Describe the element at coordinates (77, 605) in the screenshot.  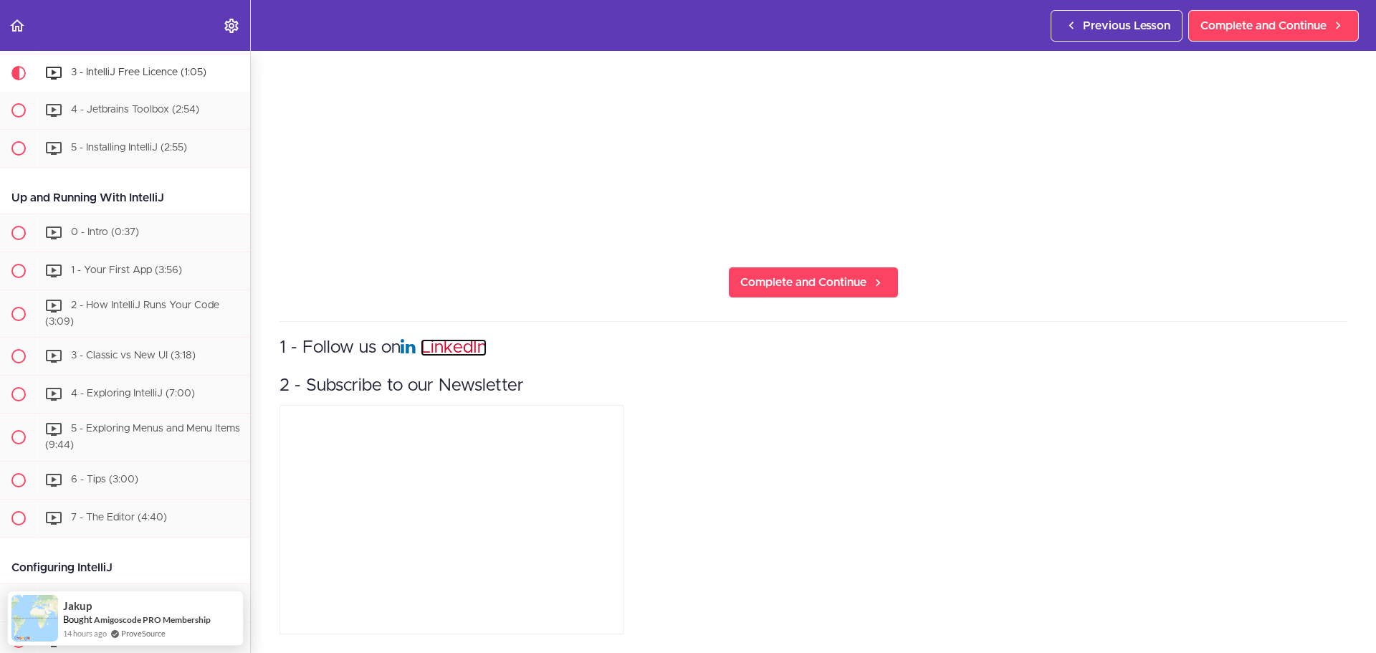
I see `span: Jakup` at that location.